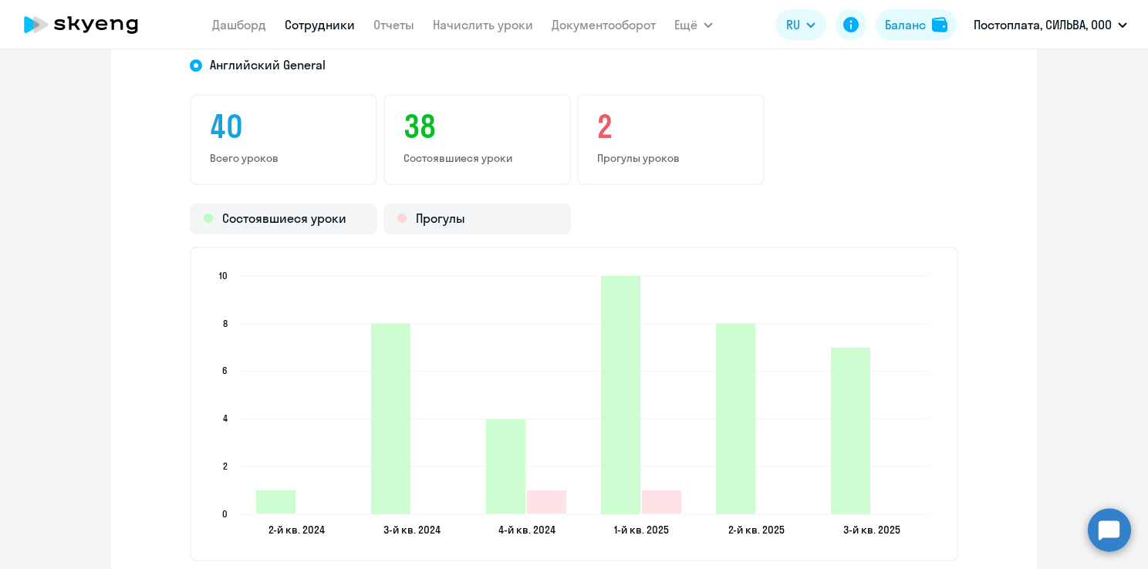  What do you see at coordinates (225, 466) in the screenshot?
I see `text: 2` at bounding box center [225, 466].